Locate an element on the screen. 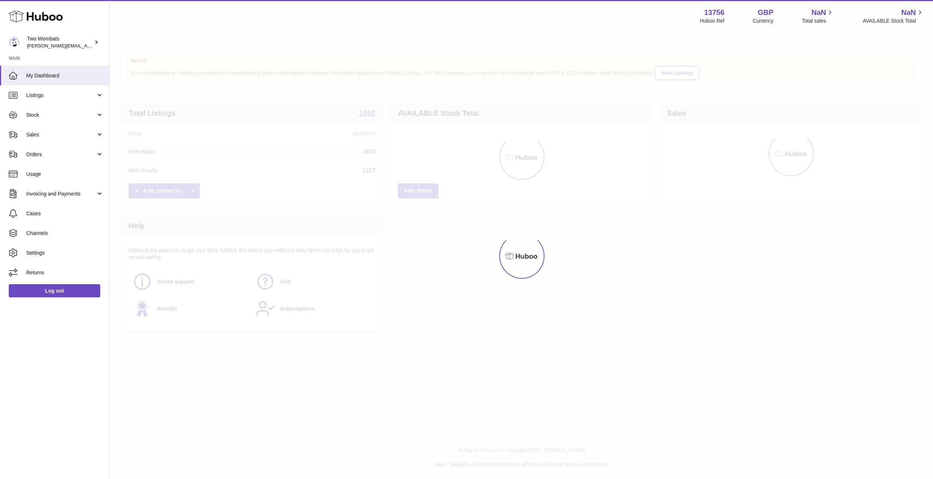  span: AVAILABLE Stock Total is located at coordinates (893, 21).